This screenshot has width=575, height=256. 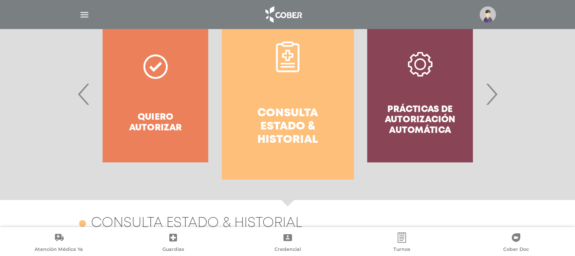 What do you see at coordinates (402, 243) in the screenshot?
I see `a: Turnos` at bounding box center [402, 243].